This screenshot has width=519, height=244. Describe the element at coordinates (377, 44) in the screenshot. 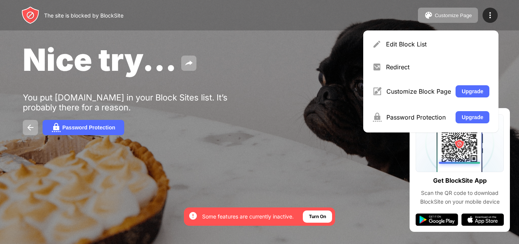

I see `img: menu-pencil.svg` at that location.